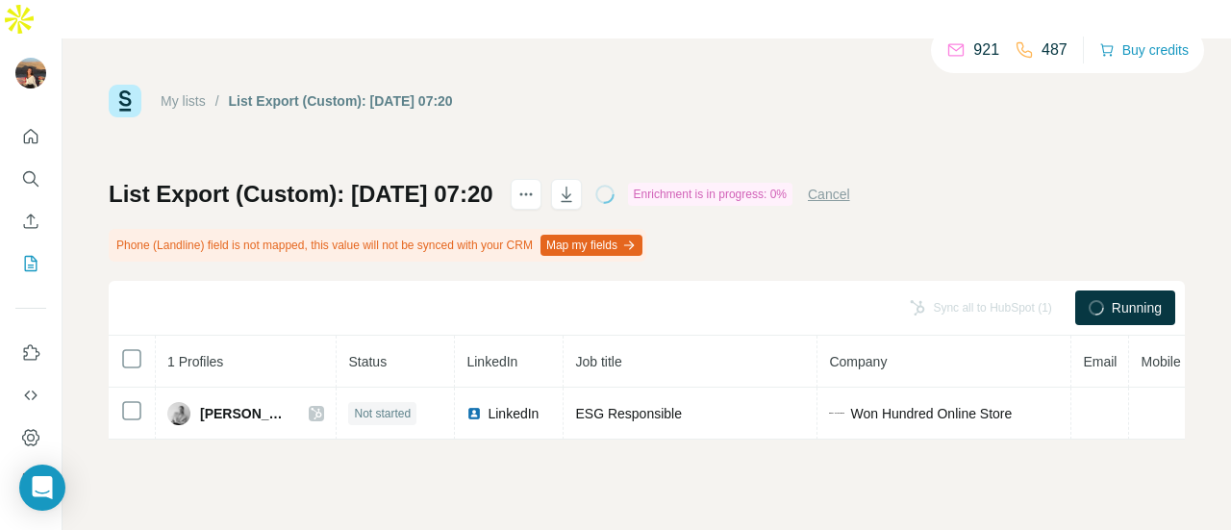  What do you see at coordinates (31, 353) in the screenshot?
I see `button: Use Surfe on LinkedIn` at bounding box center [31, 353].